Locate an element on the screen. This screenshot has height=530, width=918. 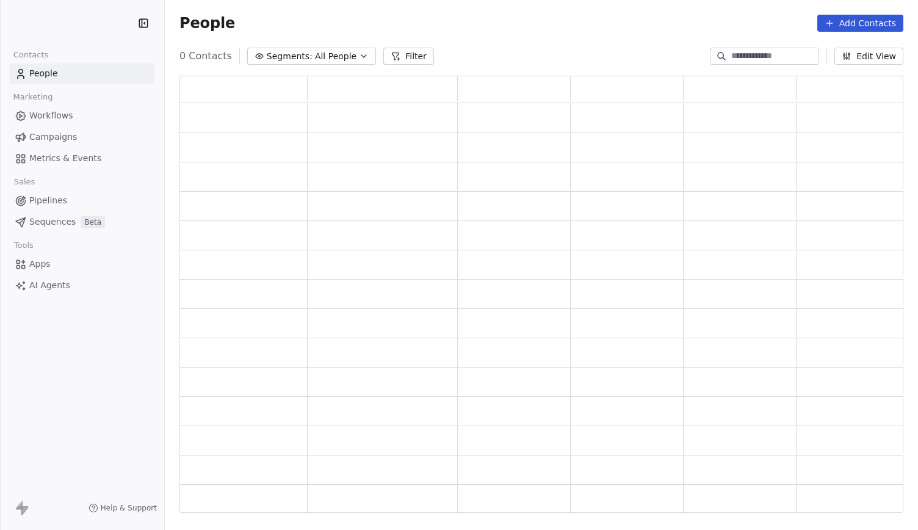
a: Pipelines is located at coordinates (82, 200).